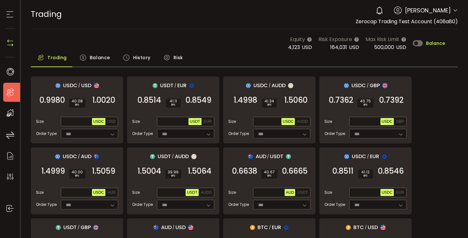  Describe the element at coordinates (269, 172) in the screenshot. I see `span: 40.67` at that location.